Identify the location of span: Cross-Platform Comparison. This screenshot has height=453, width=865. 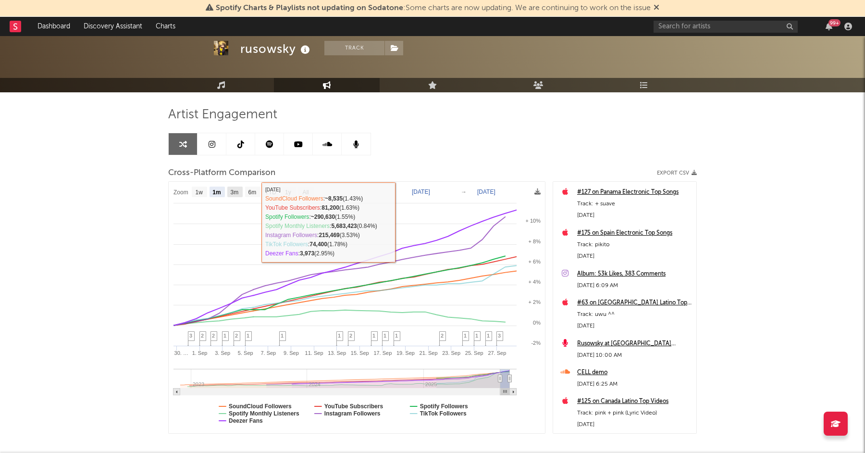
(222, 173).